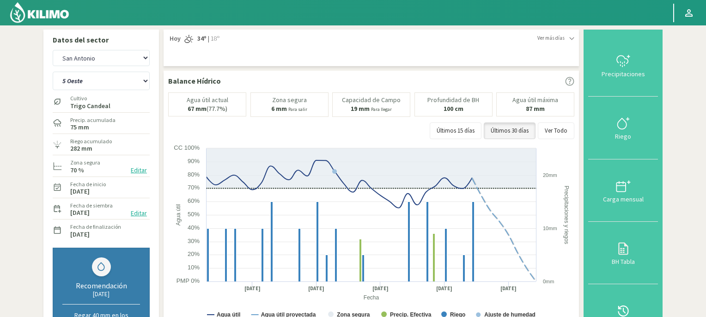 The image size is (706, 317). What do you see at coordinates (371, 100) in the screenshot?
I see `p: Capacidad de Campo` at bounding box center [371, 100].